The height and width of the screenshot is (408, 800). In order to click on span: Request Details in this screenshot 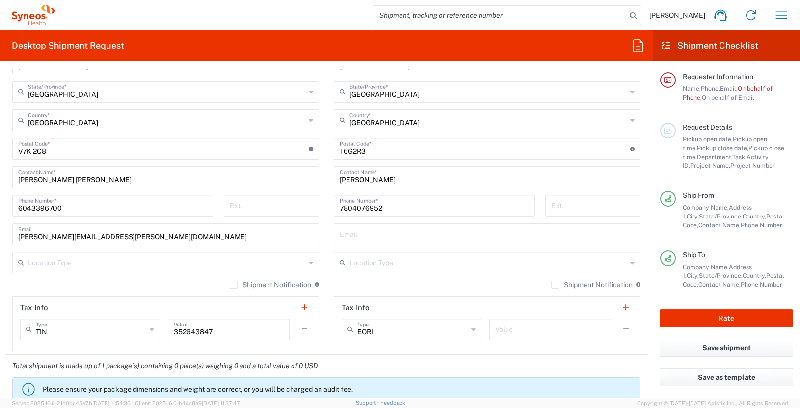, I will do `click(708, 127)`.